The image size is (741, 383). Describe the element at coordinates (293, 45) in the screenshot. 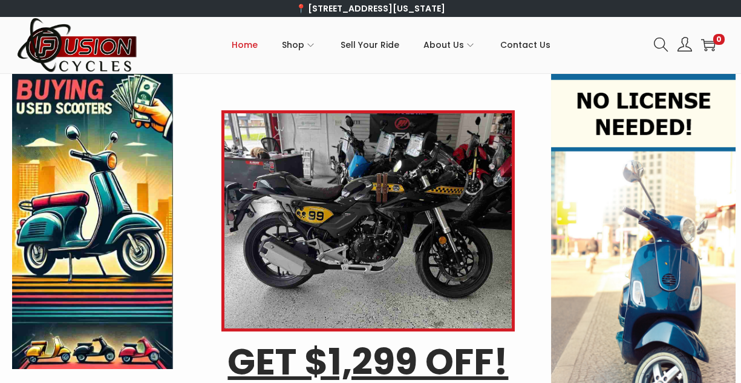

I see `span: Shop` at that location.